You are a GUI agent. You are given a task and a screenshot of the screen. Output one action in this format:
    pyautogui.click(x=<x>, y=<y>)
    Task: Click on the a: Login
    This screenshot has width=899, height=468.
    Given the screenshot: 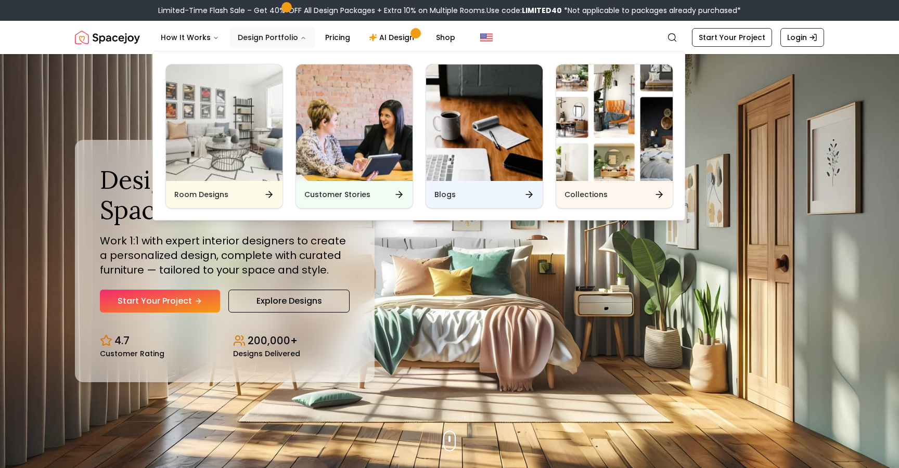 What is the action you would take?
    pyautogui.click(x=802, y=37)
    